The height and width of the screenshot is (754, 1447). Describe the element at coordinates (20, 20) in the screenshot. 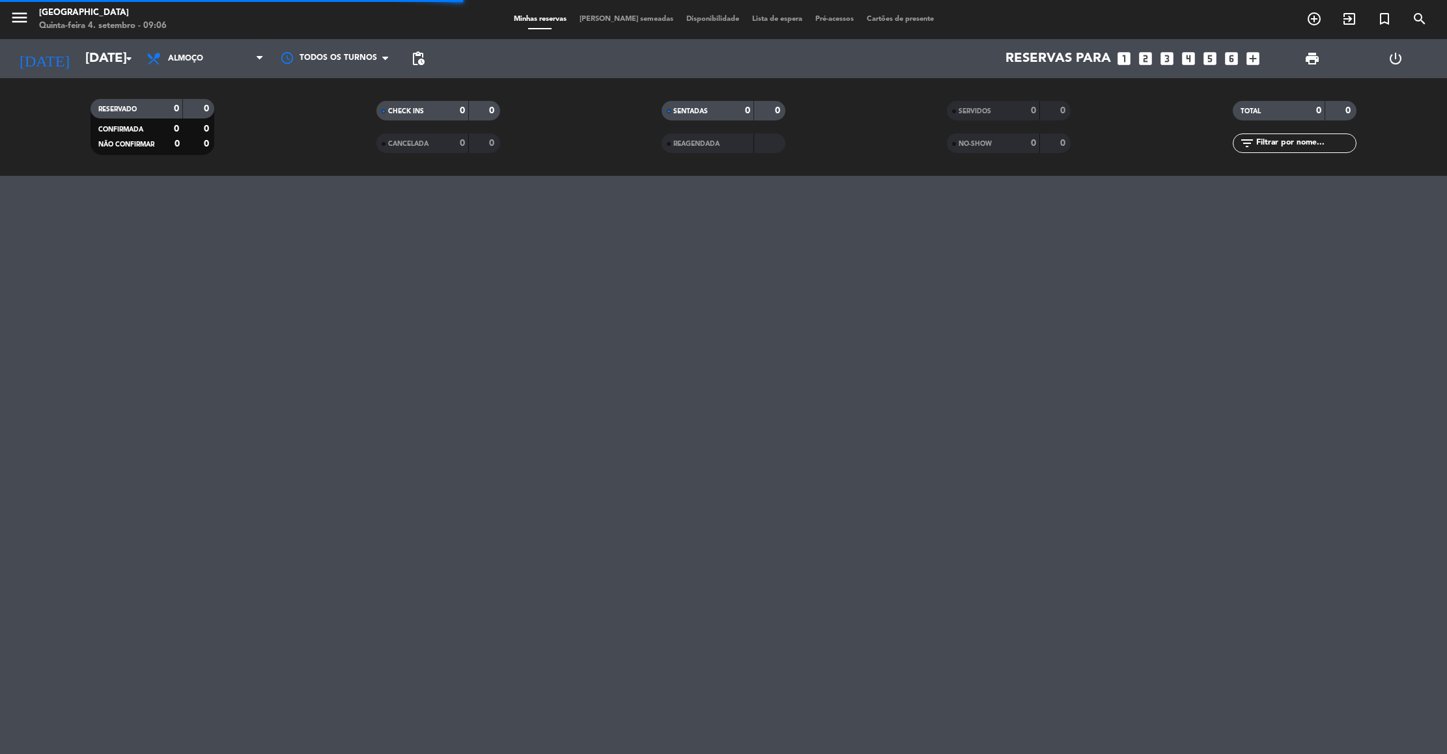

I see `button: menu` at that location.